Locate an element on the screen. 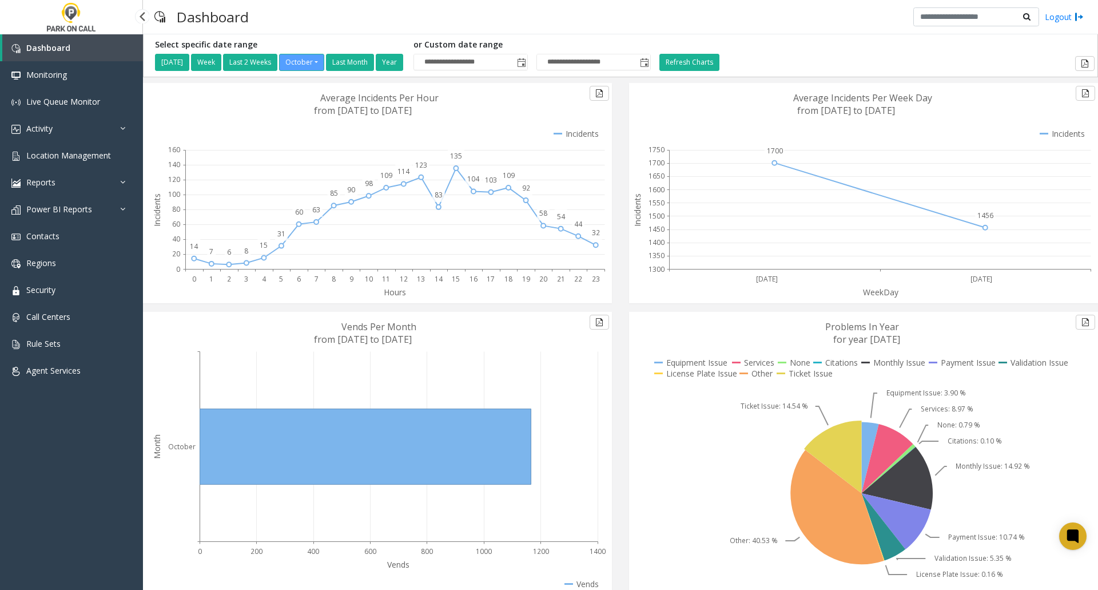 Image resolution: width=1098 pixels, height=590 pixels. text: Average Incidents Per Hour is located at coordinates (379, 98).